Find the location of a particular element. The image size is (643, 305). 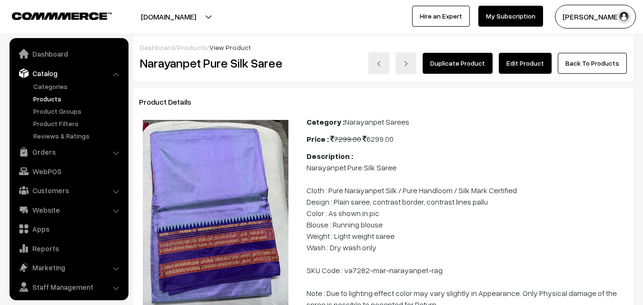

a: Reports is located at coordinates (69, 249).